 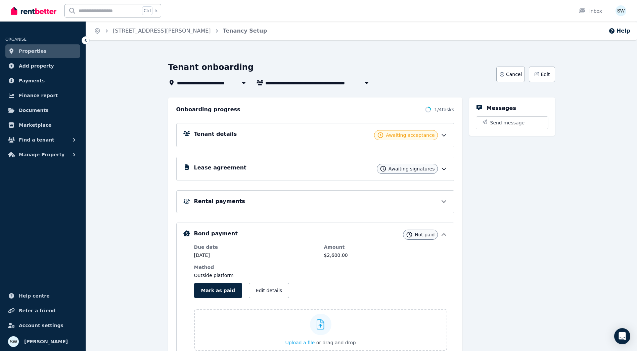 I want to click on div: Open Intercom Messenger, so click(x=622, y=336).